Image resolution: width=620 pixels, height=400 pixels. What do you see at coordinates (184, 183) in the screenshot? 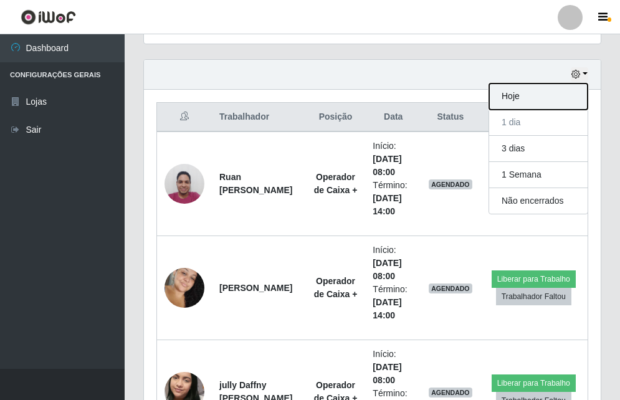
I see `img: 1744410048940.jpeg` at bounding box center [184, 183].